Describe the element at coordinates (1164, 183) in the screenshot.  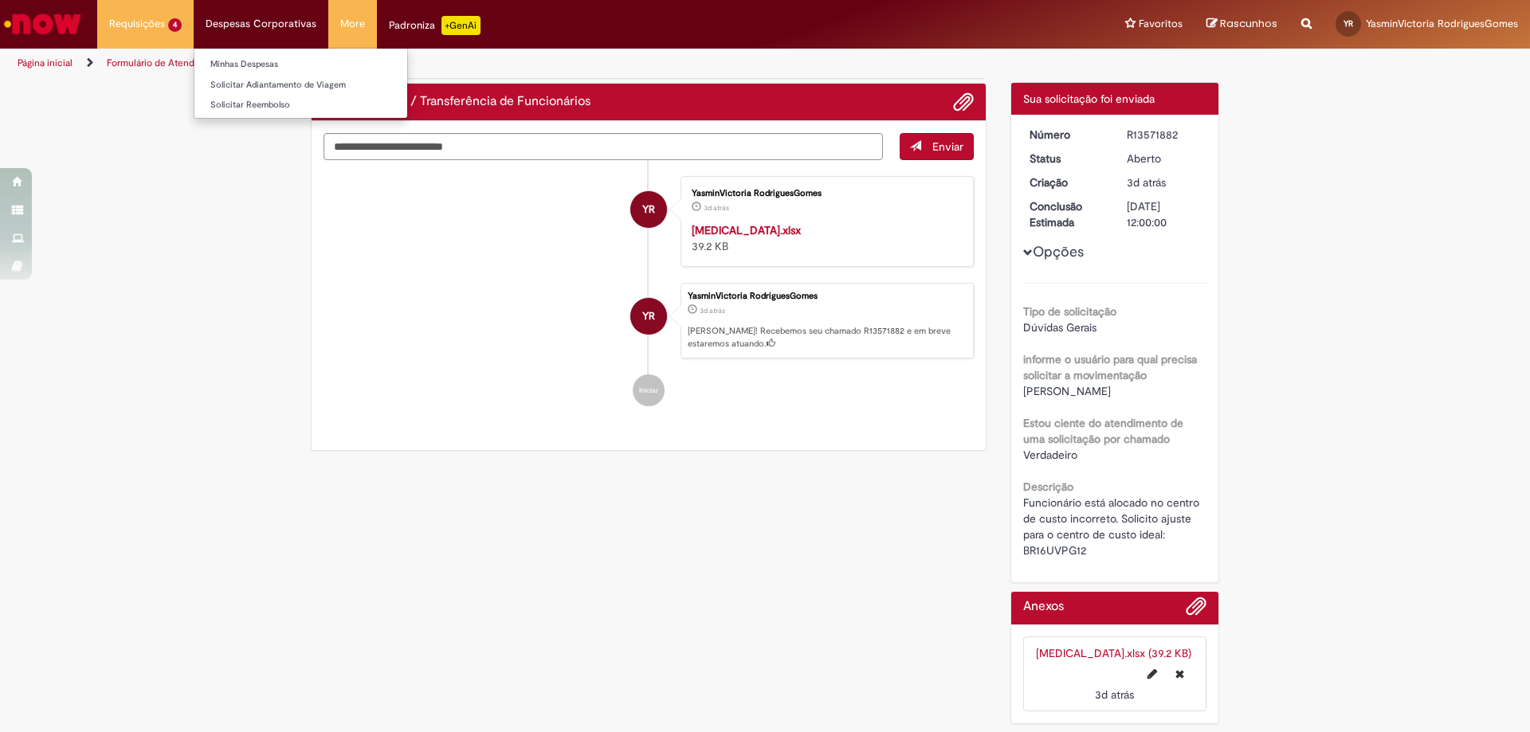
I see `div: 26/09/2025 17:01:23` at that location.